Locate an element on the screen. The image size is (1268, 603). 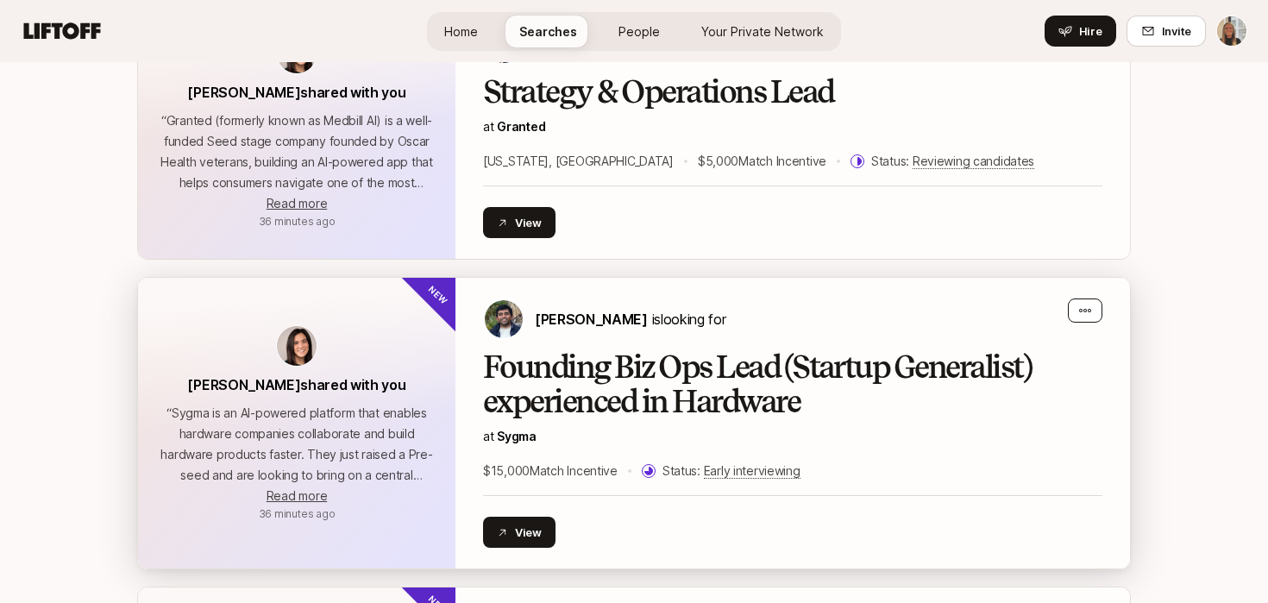
span: People is located at coordinates (639, 31).